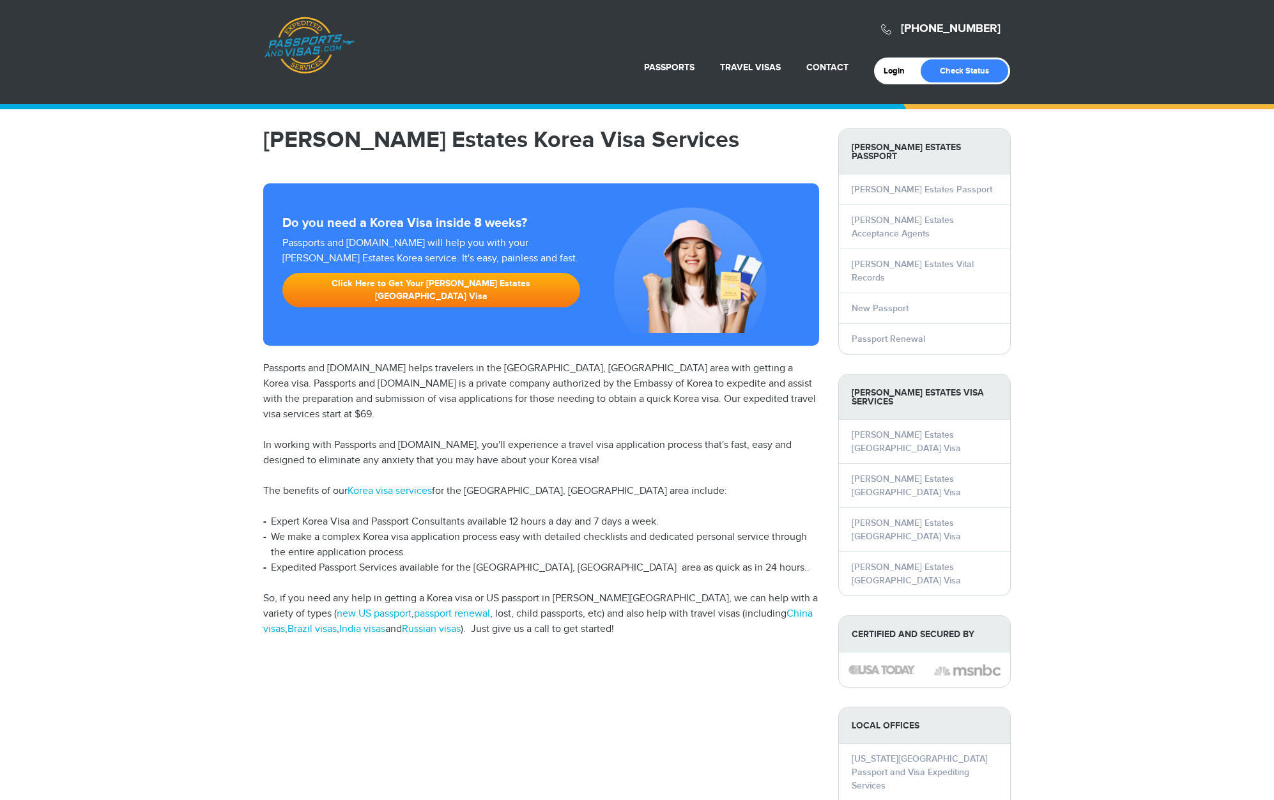  What do you see at coordinates (750, 67) in the screenshot?
I see `a: Travel Visas` at bounding box center [750, 67].